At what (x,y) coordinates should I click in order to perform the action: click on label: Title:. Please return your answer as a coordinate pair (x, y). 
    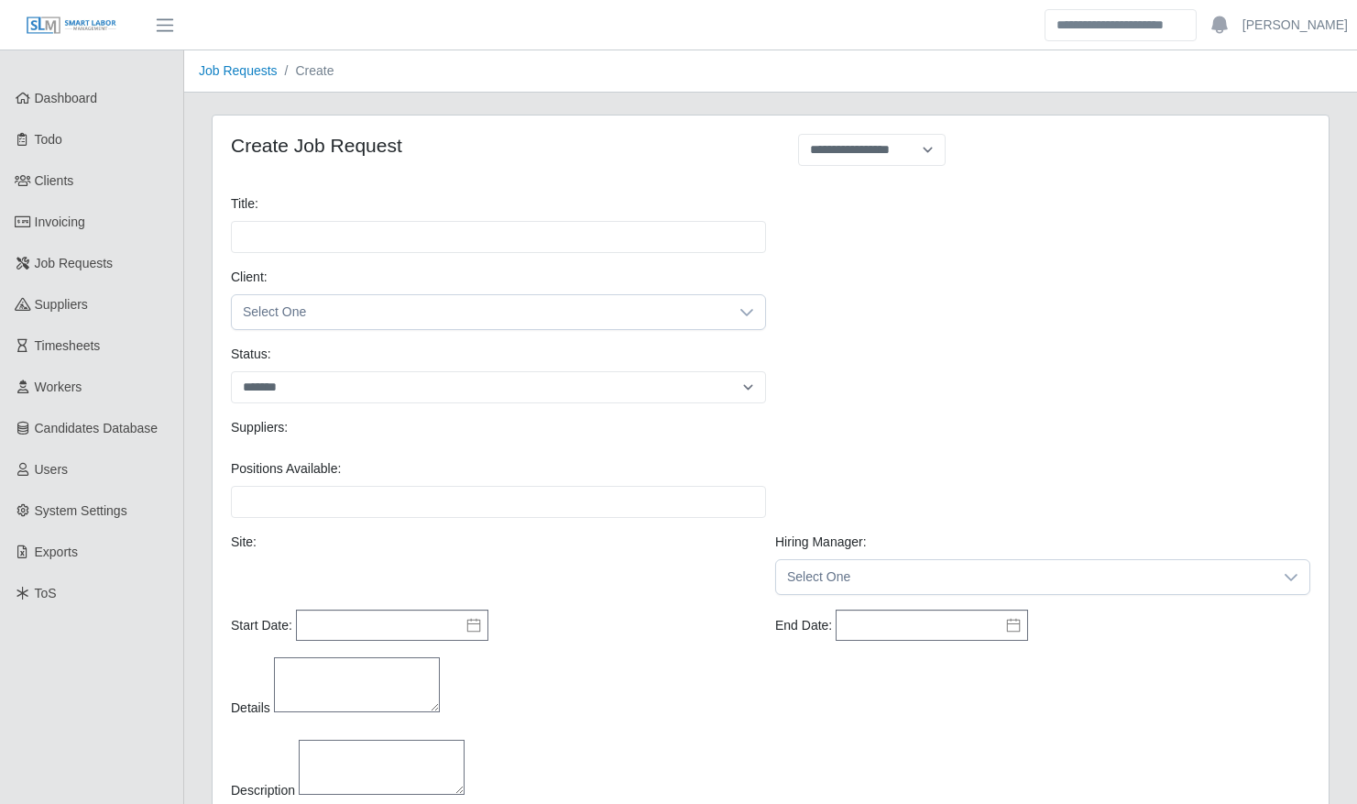
    Looking at the image, I should click on (245, 203).